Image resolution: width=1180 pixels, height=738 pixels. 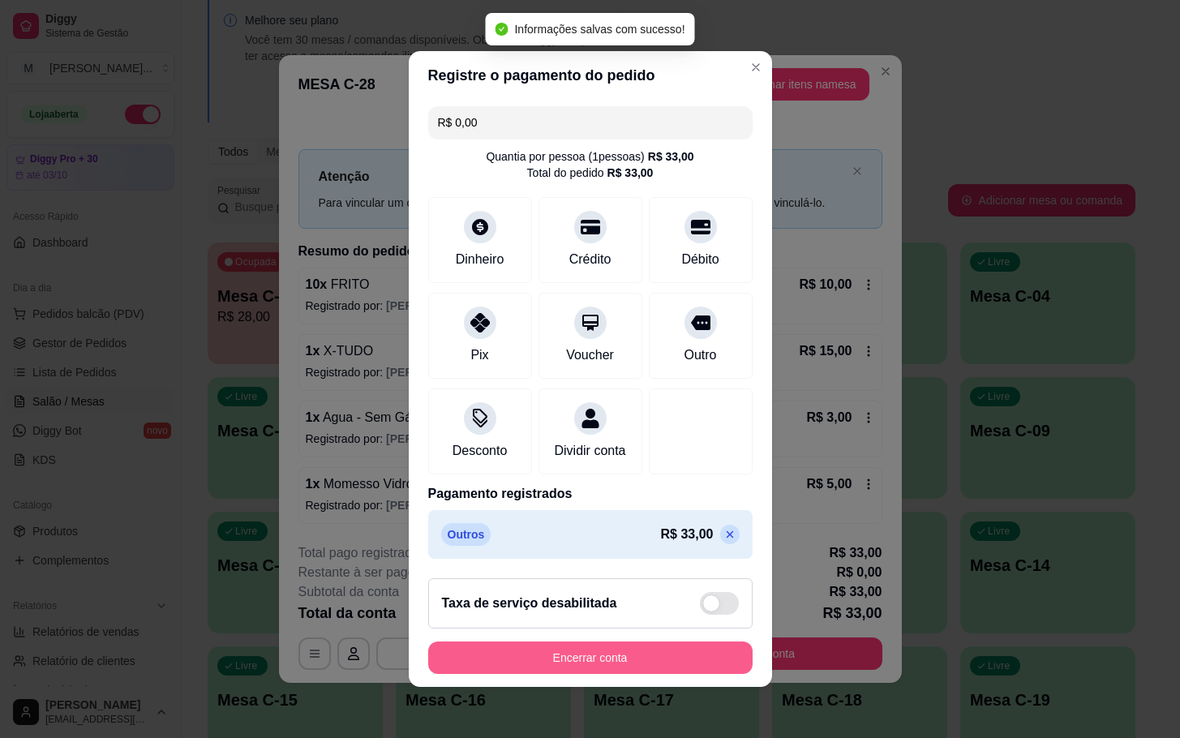 What do you see at coordinates (700, 355) in the screenshot?
I see `div: Outro` at bounding box center [700, 355].